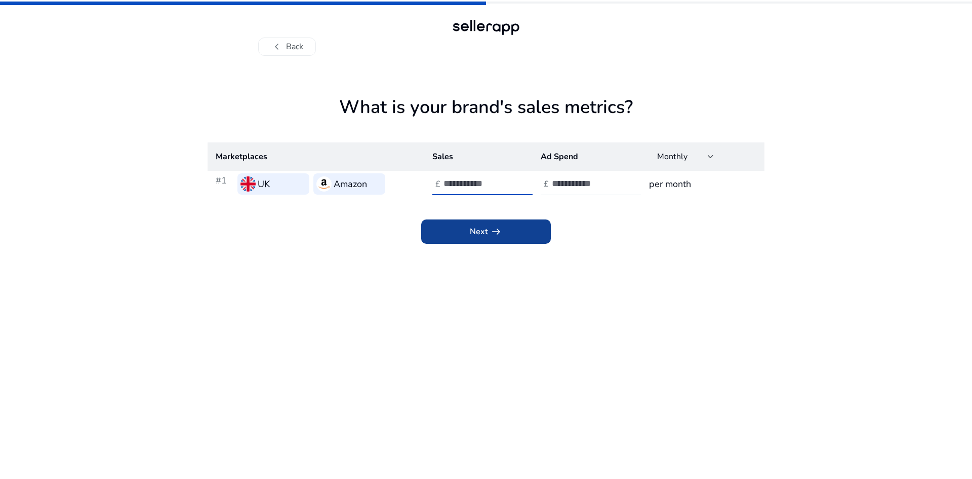  Describe the element at coordinates (316, 156) in the screenshot. I see `th: Marketplaces` at that location.